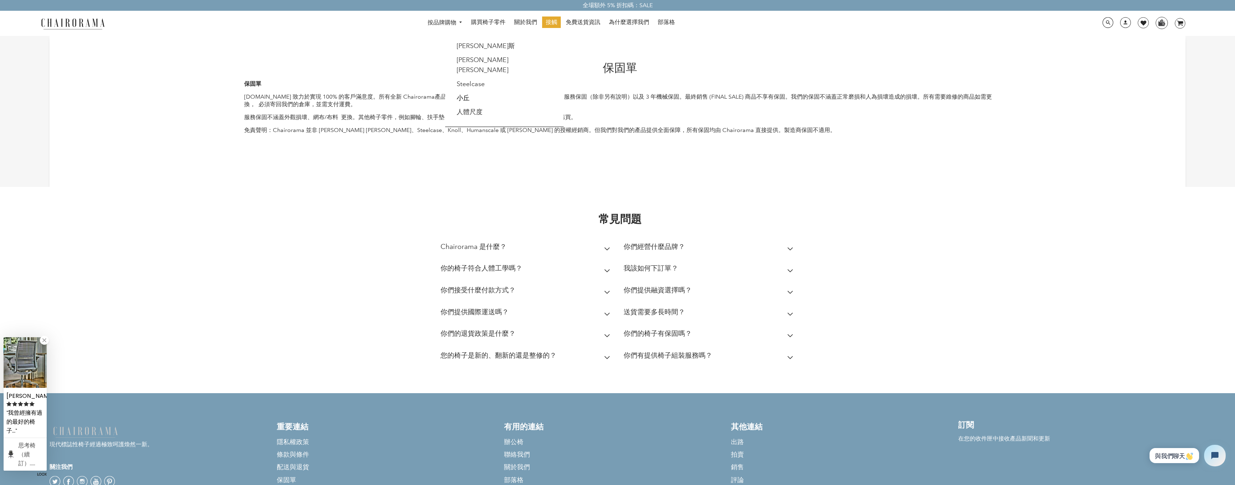  Describe the element at coordinates (526, 22) in the screenshot. I see `font: 關於我們` at that location.